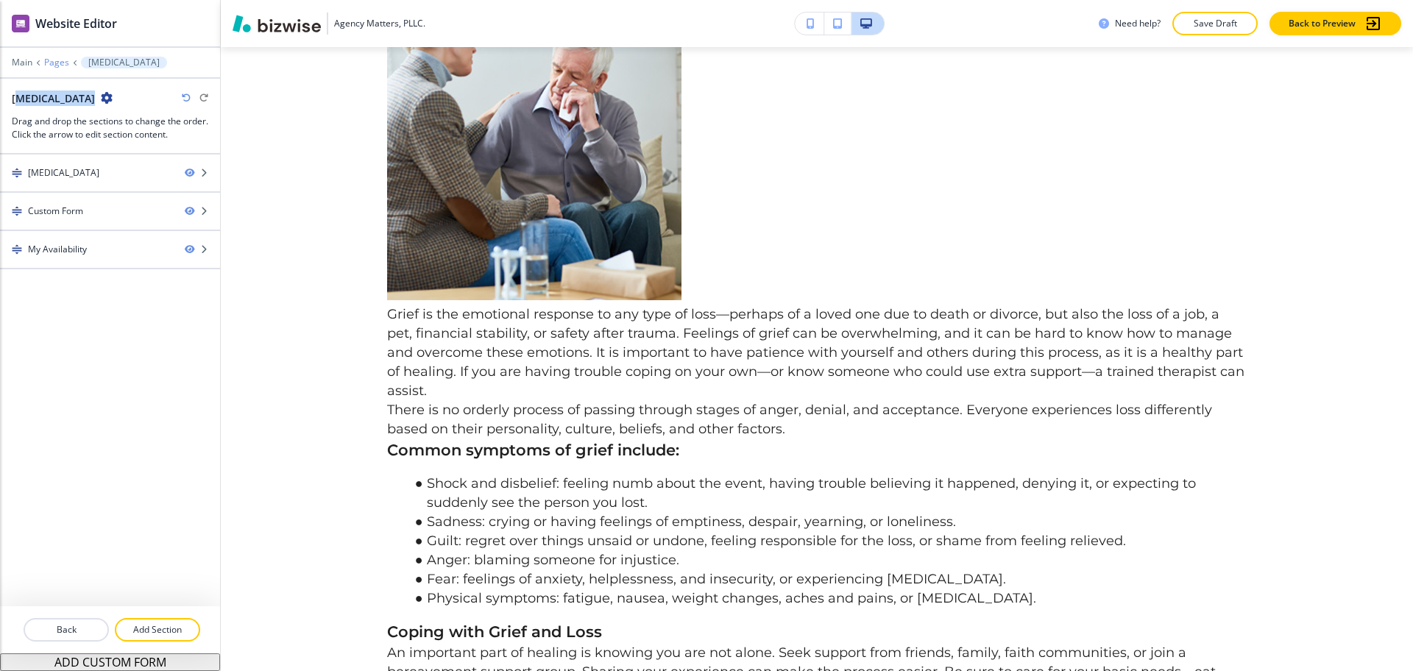 The height and width of the screenshot is (671, 1413). I want to click on button: Pages, so click(57, 63).